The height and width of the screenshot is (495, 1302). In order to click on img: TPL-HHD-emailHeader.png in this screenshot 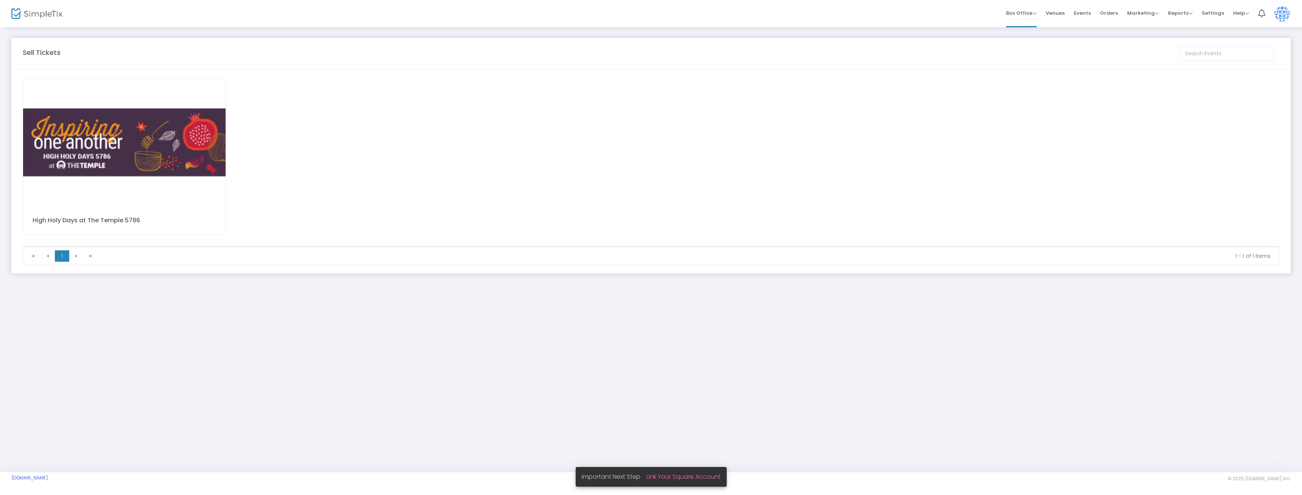, I will do `click(124, 142)`.